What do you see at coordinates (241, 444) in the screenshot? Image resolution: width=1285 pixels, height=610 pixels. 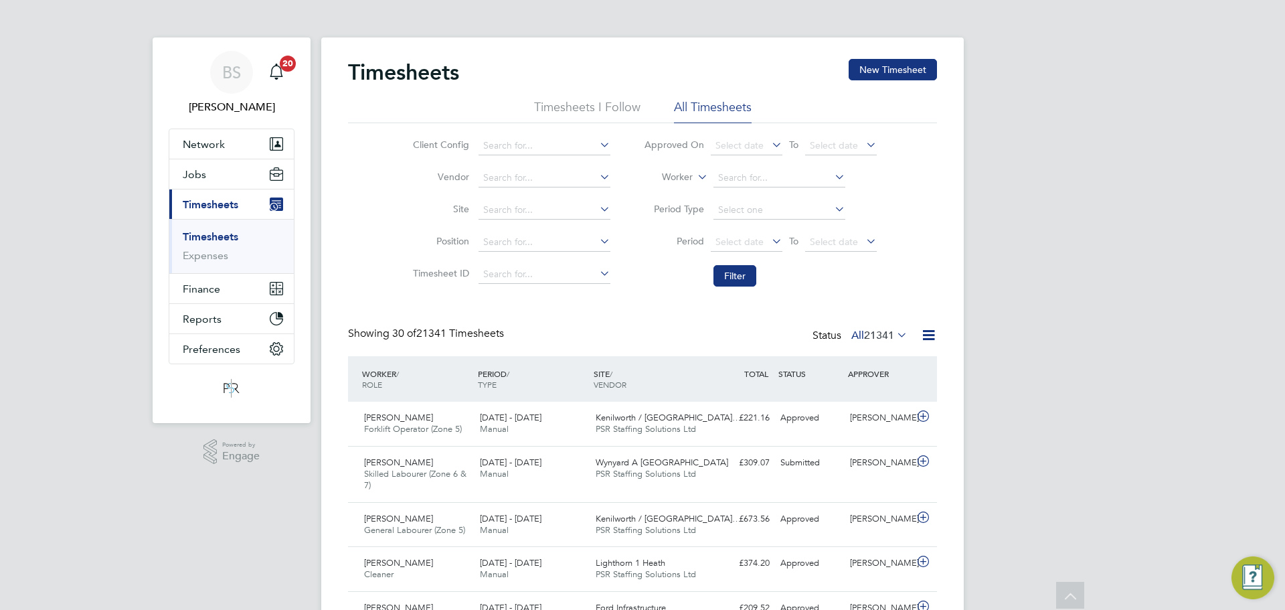 I see `span: Powered by` at bounding box center [241, 444].